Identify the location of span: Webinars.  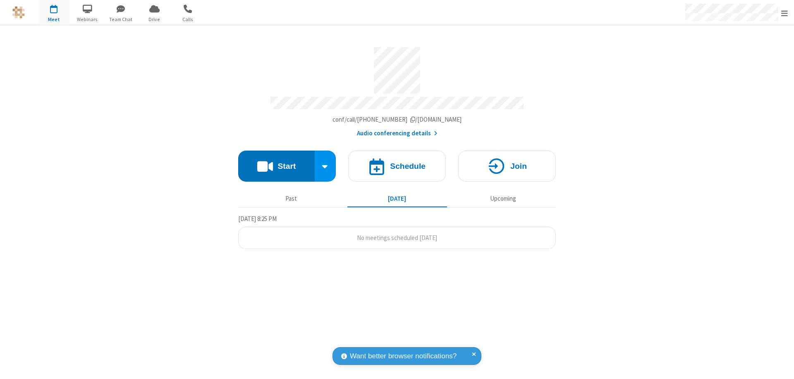
(87, 19).